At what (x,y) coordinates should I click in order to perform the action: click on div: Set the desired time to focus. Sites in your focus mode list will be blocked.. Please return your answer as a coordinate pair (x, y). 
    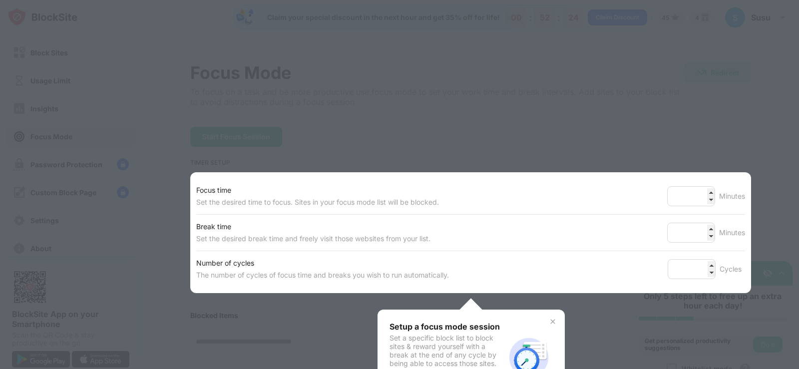
    Looking at the image, I should click on (317, 202).